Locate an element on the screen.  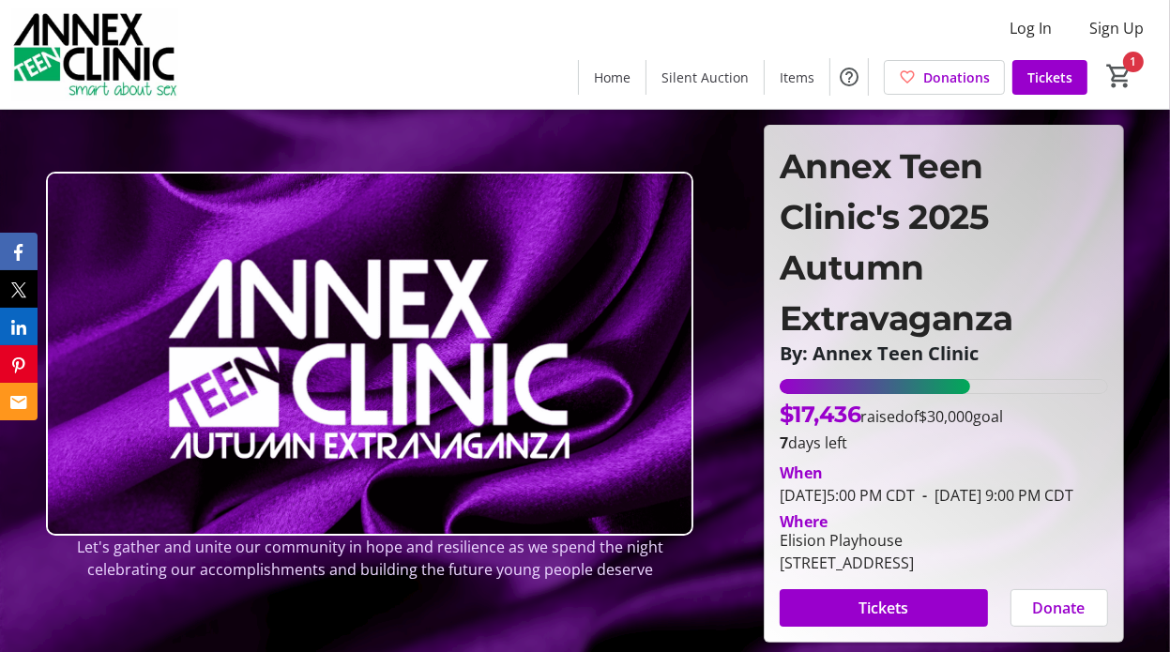
button: Log In is located at coordinates (1030, 28).